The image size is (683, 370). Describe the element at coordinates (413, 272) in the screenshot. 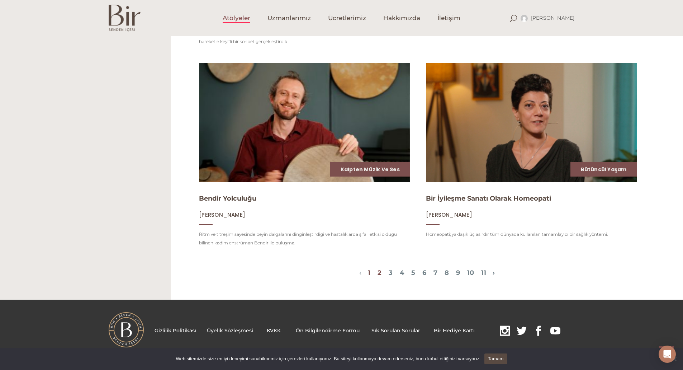

I see `a: 5` at that location.